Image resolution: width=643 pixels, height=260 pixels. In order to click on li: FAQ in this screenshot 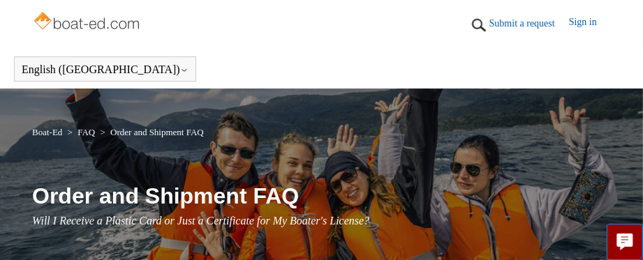, I will do `click(81, 132)`.